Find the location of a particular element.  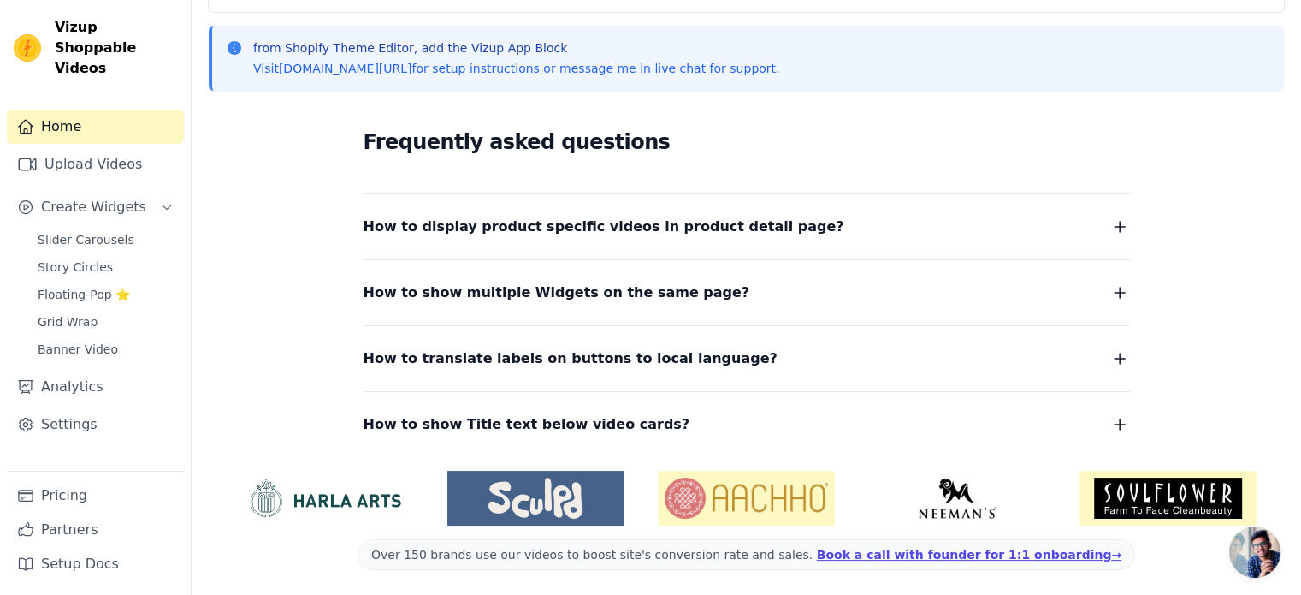

a: Banner Video is located at coordinates (105, 349).